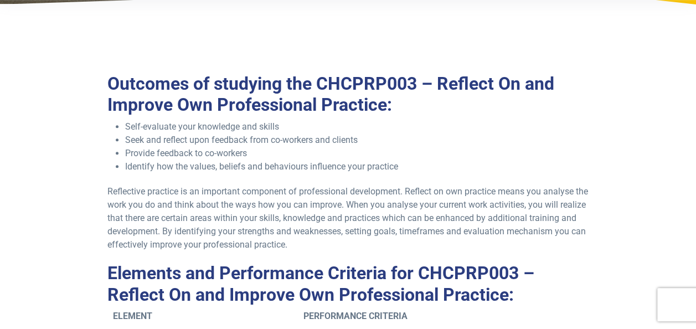  What do you see at coordinates (357, 140) in the screenshot?
I see `li: Seek and reflect upon feedback from co-workers and clients` at bounding box center [357, 140].